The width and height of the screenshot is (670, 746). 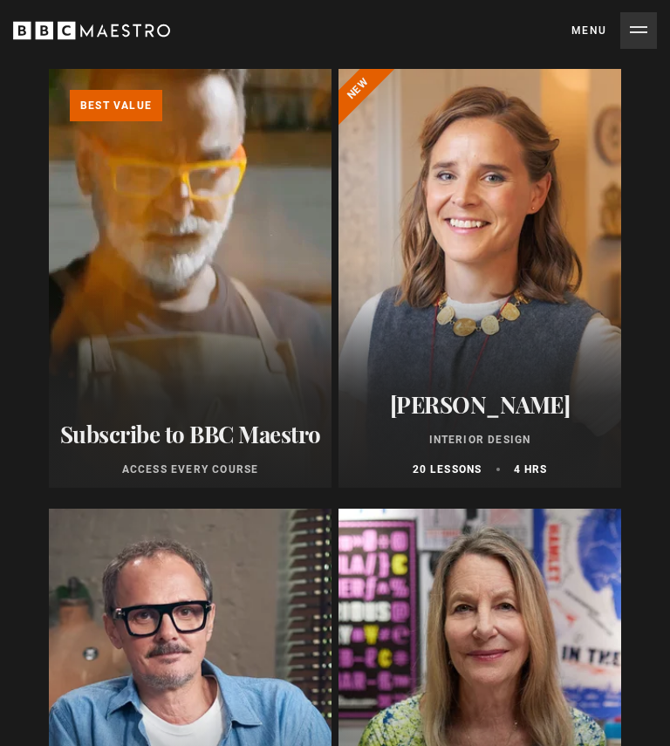 What do you see at coordinates (448, 469) in the screenshot?
I see `p: 20 lessons` at bounding box center [448, 469].